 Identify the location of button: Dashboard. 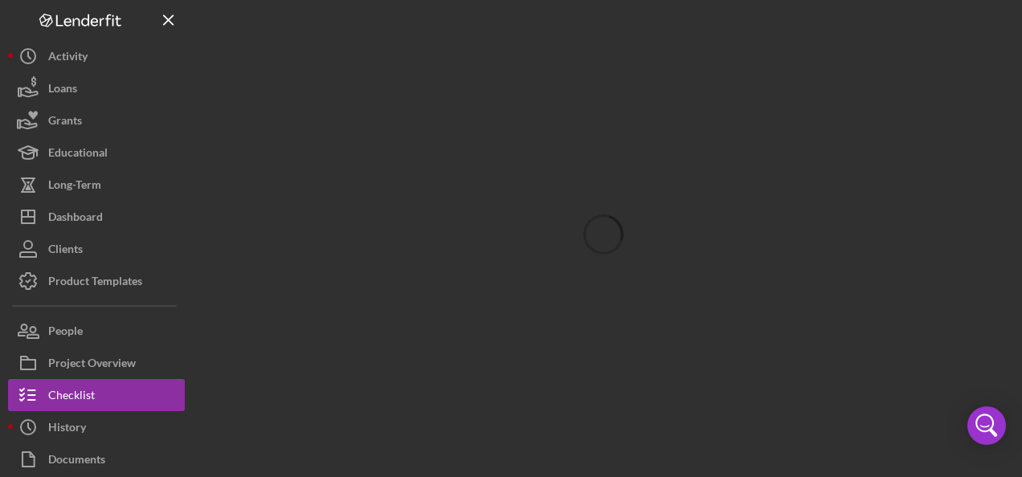
(96, 217).